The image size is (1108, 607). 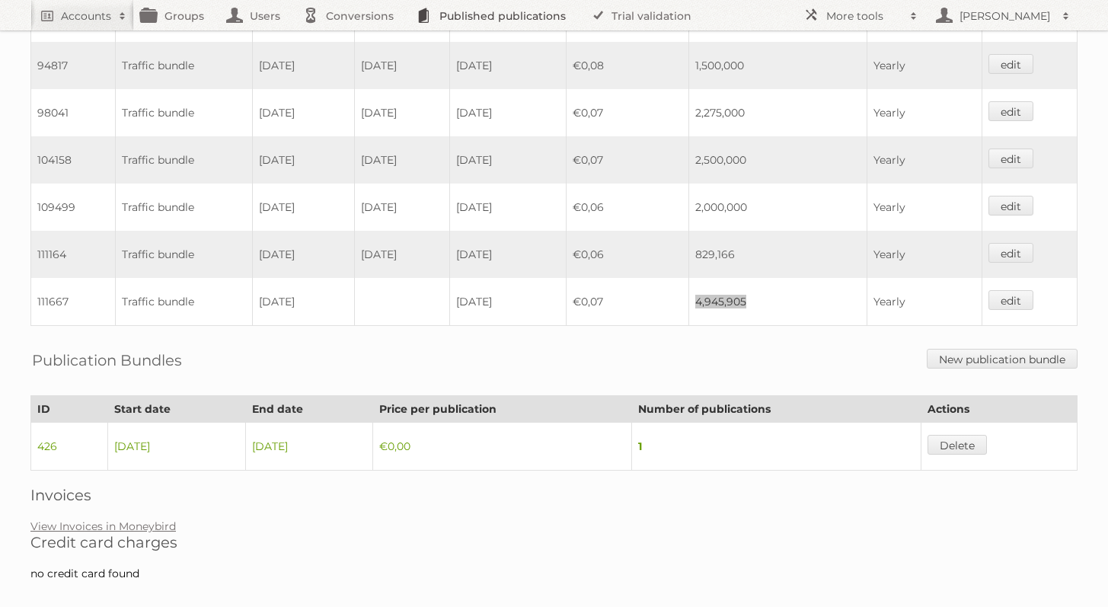 I want to click on th: Number of publications, so click(x=777, y=409).